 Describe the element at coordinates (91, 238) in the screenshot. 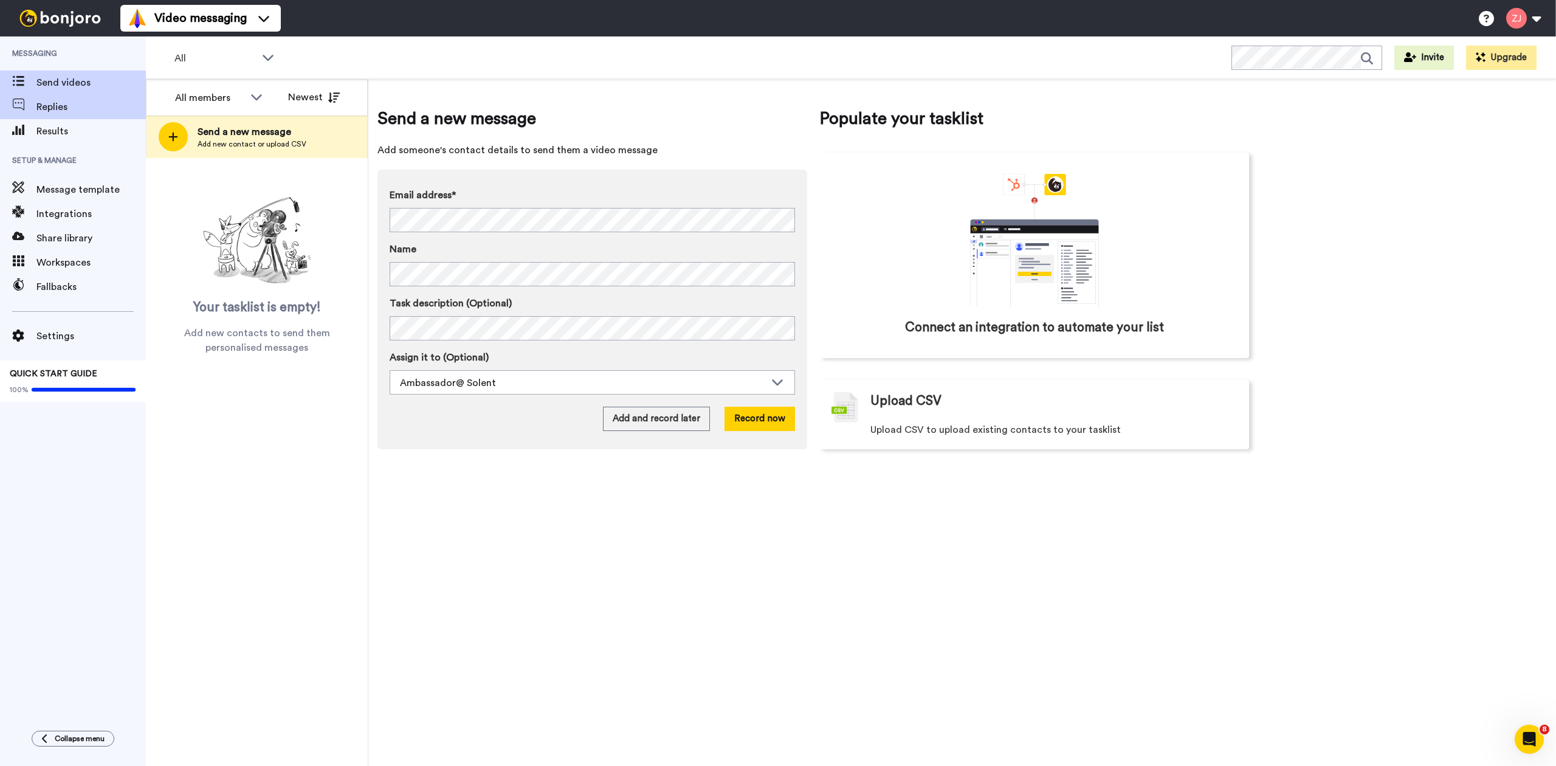

I see `span: Share library` at that location.